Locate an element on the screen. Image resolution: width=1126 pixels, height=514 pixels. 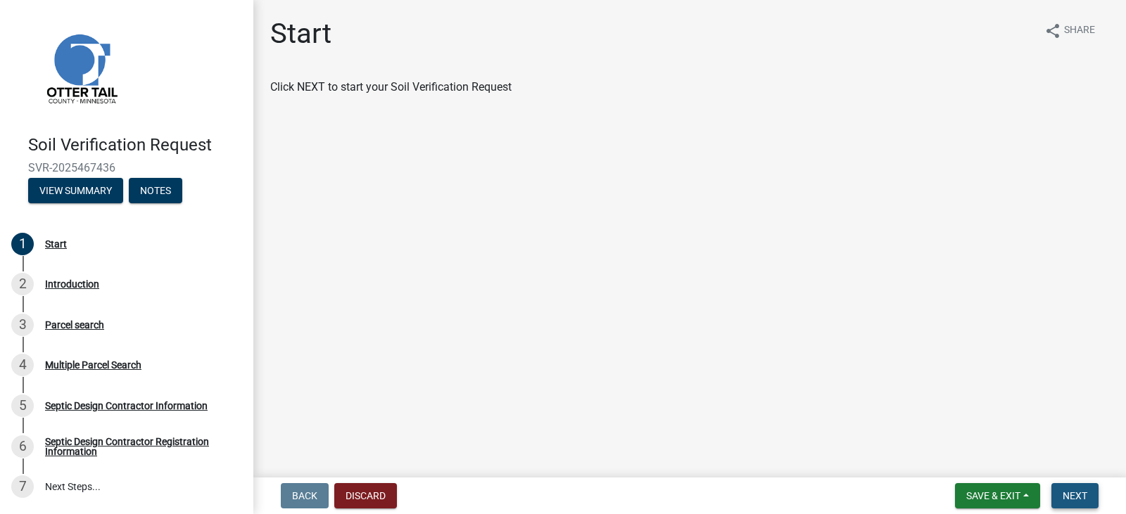
span: Share is located at coordinates (1079, 31).